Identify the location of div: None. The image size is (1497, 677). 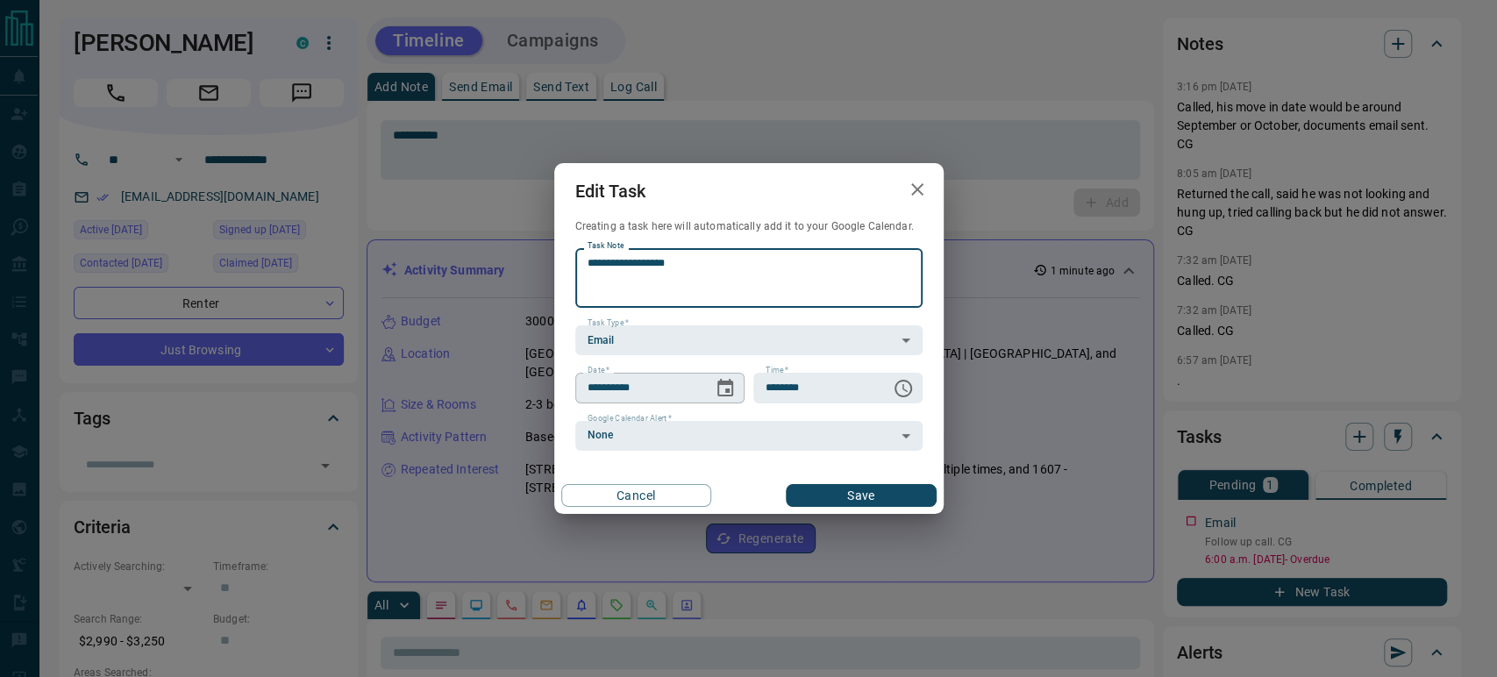
(749, 436).